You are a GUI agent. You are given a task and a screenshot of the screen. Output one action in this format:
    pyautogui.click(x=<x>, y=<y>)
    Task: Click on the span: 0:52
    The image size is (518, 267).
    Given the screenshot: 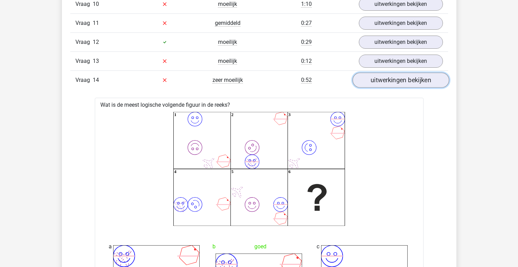 What is the action you would take?
    pyautogui.click(x=306, y=80)
    